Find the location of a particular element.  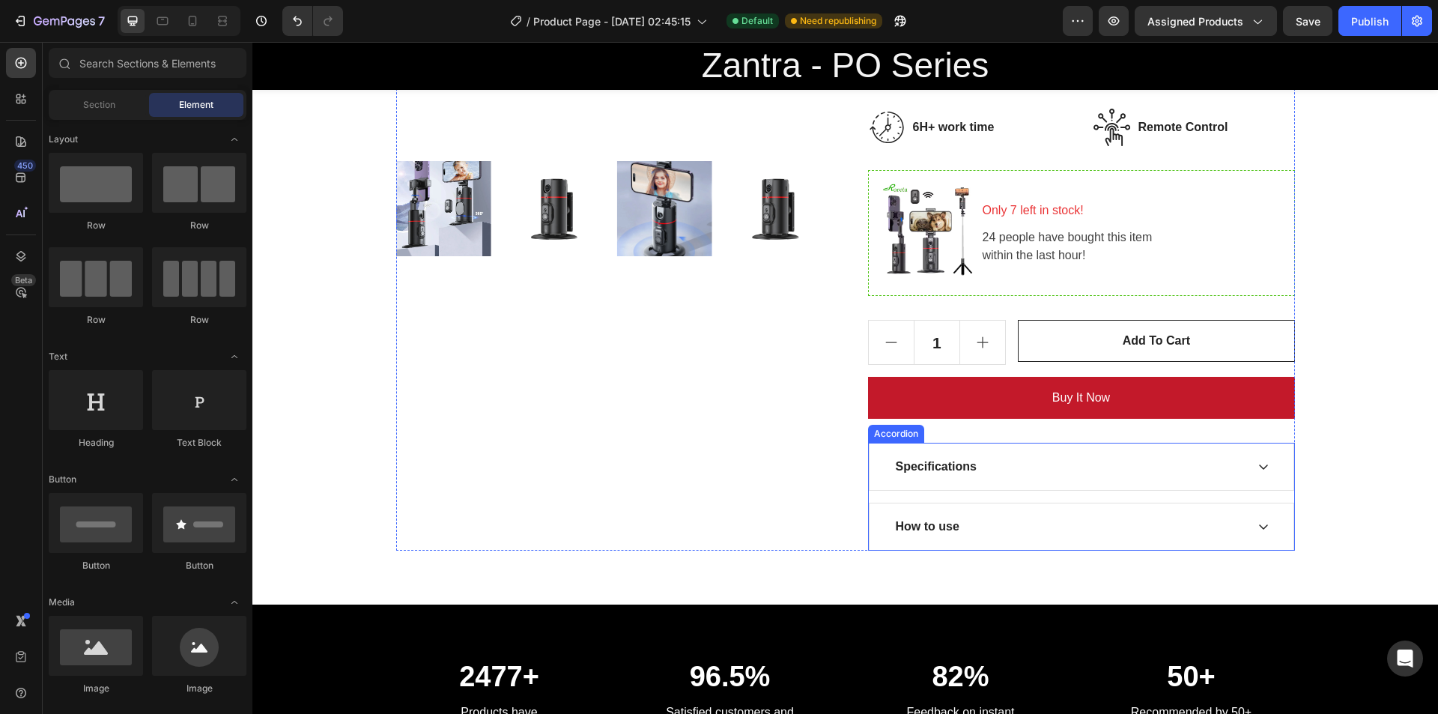

span: Button is located at coordinates (62, 479).